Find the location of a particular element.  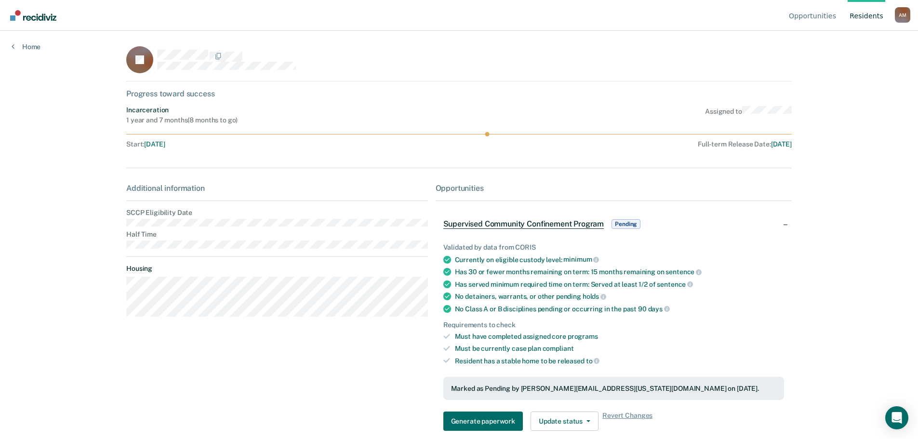

button: Update status is located at coordinates (564, 421).